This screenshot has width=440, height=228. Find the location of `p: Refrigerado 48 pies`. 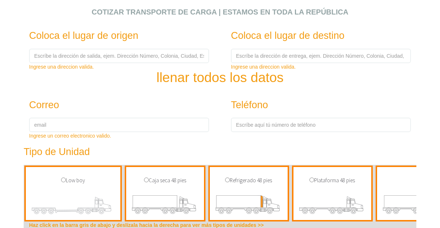

p: Refrigerado 48 pies is located at coordinates (249, 181).